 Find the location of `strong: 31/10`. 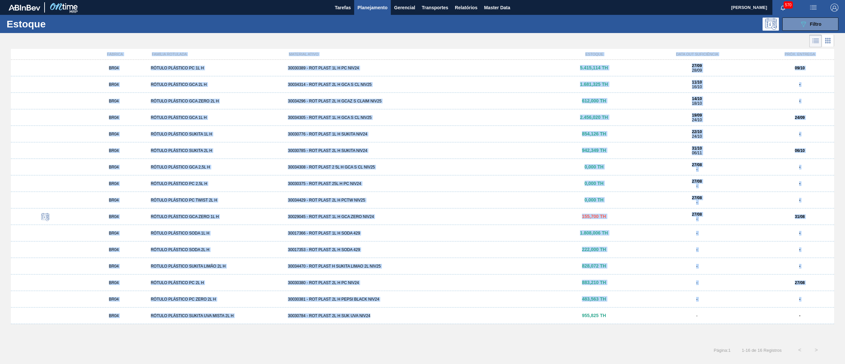

strong: 31/10 is located at coordinates (697, 148).